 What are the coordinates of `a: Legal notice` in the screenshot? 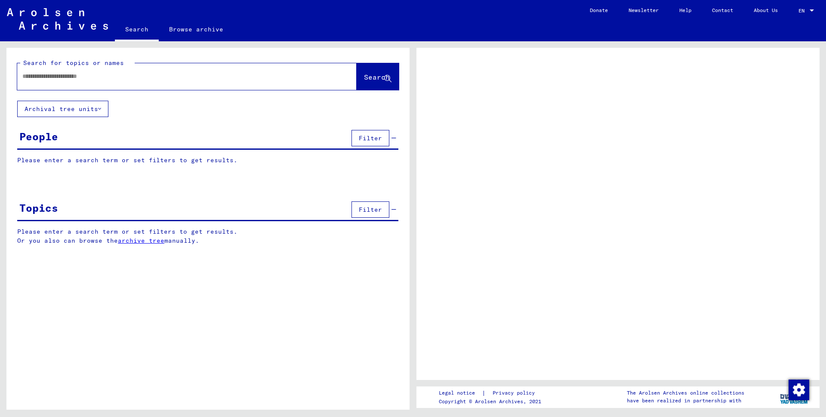 It's located at (461, 393).